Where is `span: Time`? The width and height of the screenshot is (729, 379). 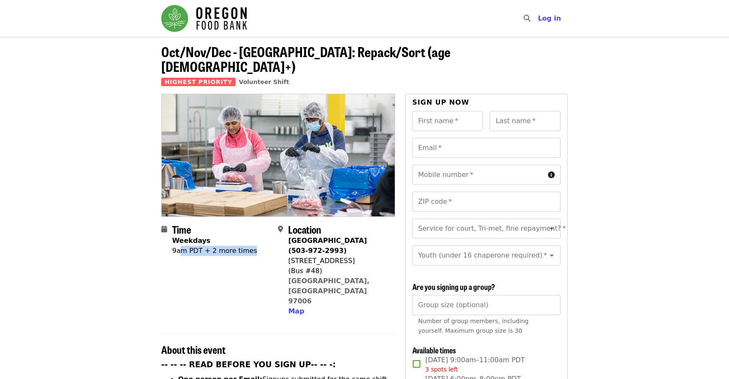 span: Time is located at coordinates (182, 229).